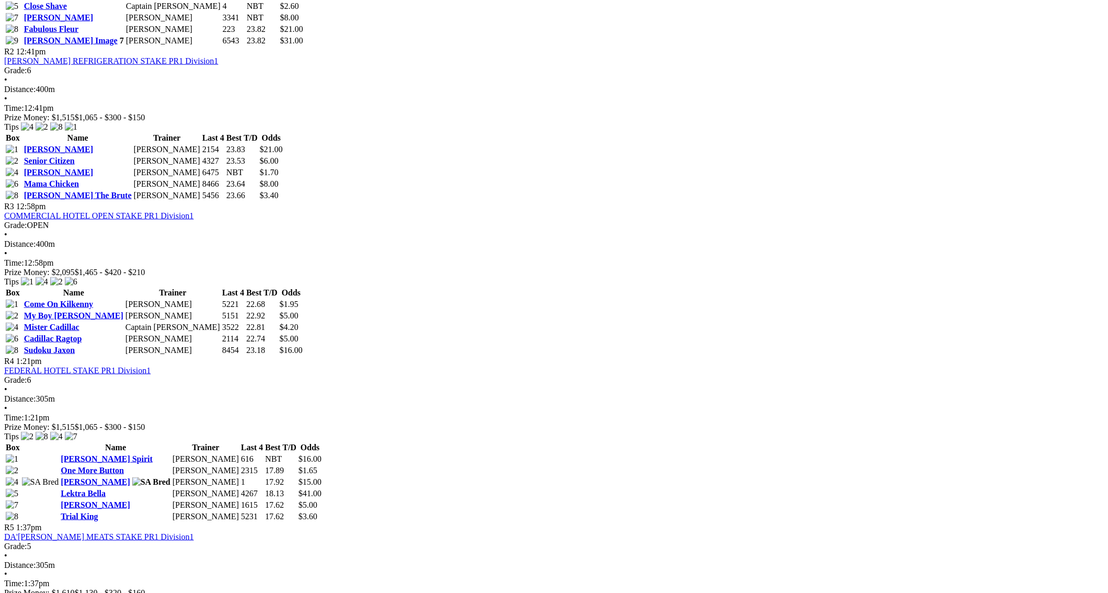  I want to click on span: $15.00, so click(310, 481).